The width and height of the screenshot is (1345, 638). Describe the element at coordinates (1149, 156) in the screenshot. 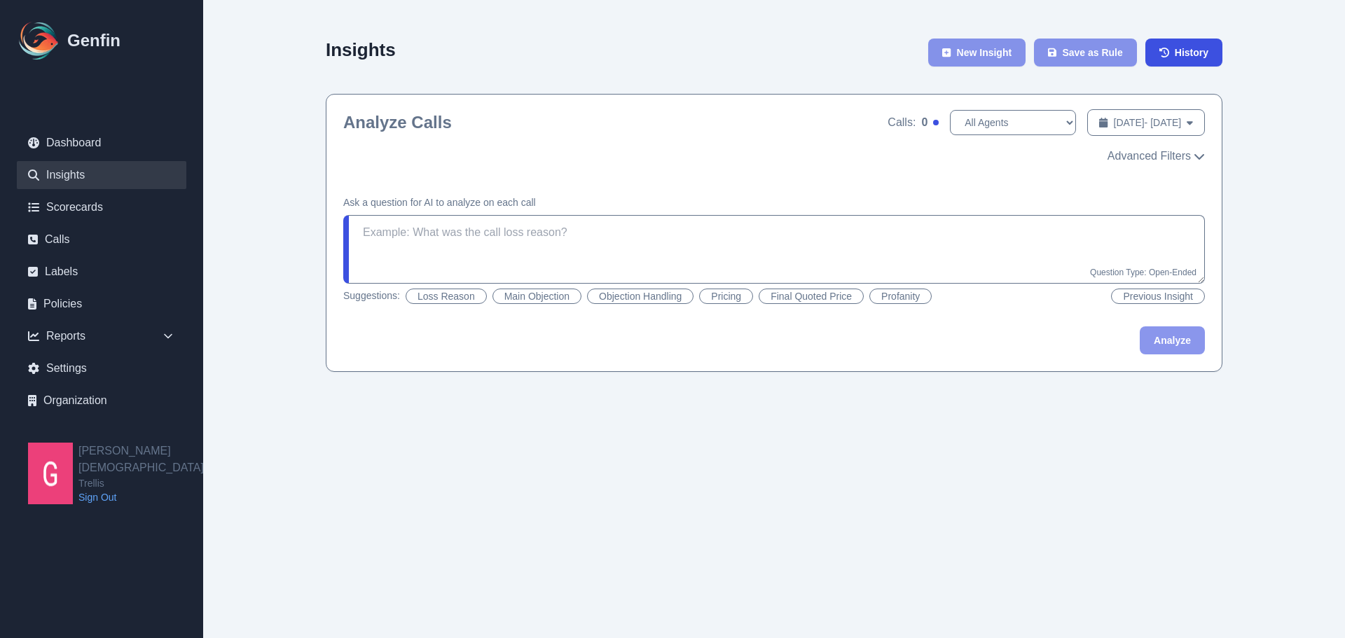

I see `span: Advanced Filters` at that location.